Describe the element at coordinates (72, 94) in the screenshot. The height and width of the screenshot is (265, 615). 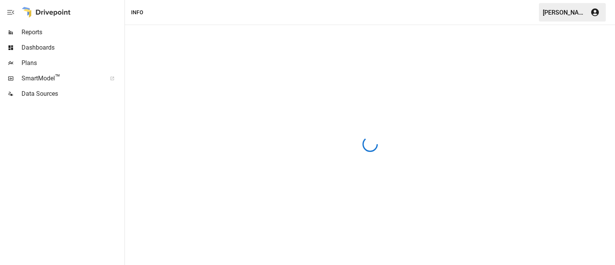
I see `span: Data Sources` at that location.